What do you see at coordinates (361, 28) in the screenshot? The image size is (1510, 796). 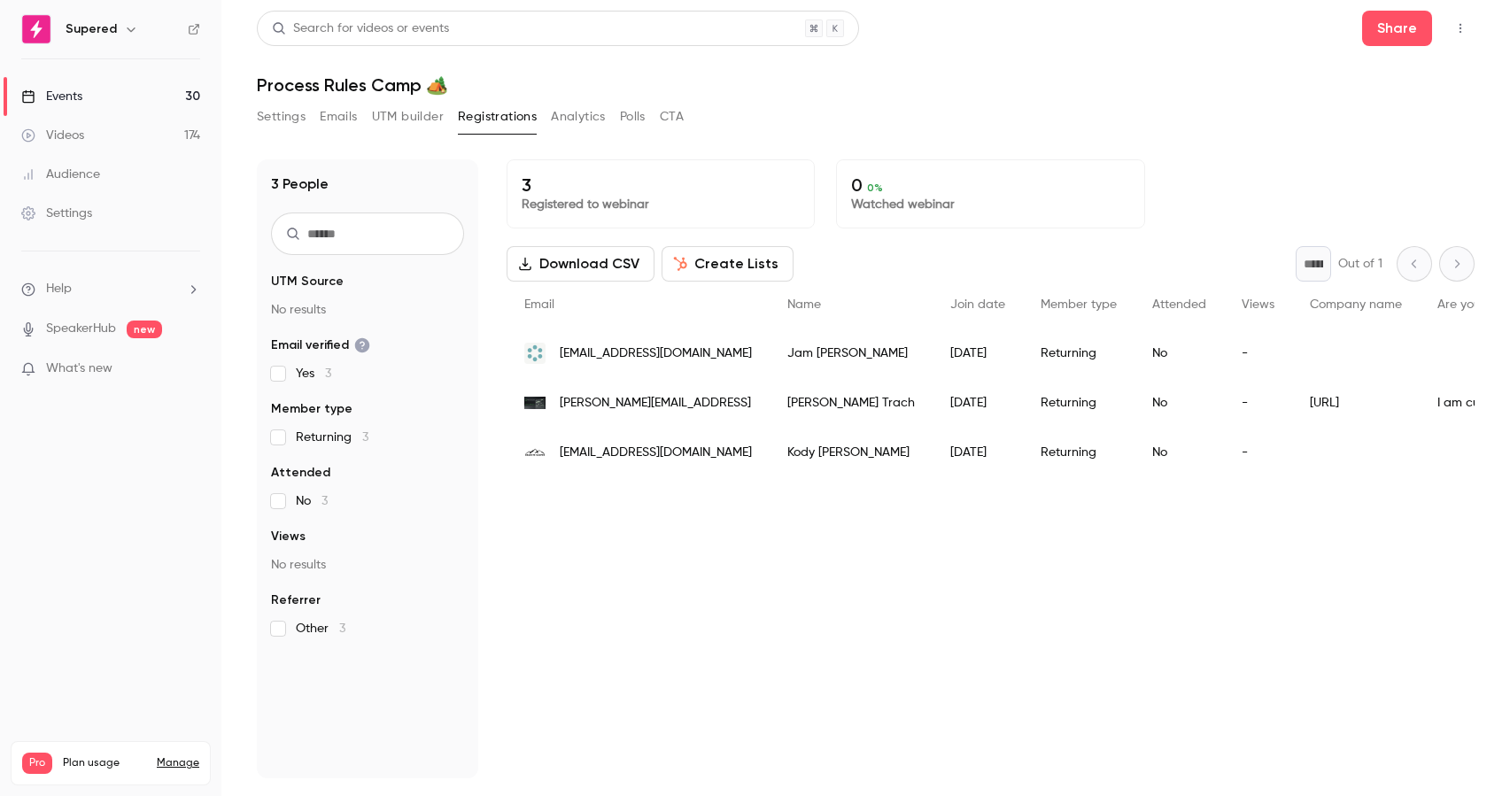 I see `div: Search for videos or events` at bounding box center [361, 28].